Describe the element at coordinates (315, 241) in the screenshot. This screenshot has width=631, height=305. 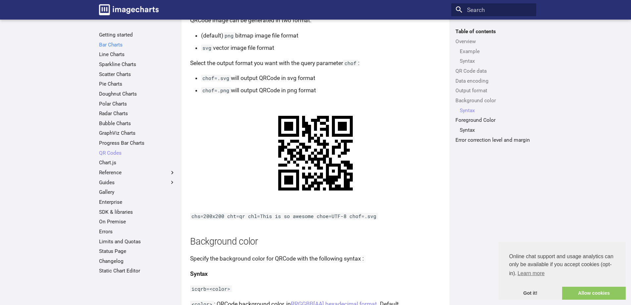
I see `h2: Background color` at that location.